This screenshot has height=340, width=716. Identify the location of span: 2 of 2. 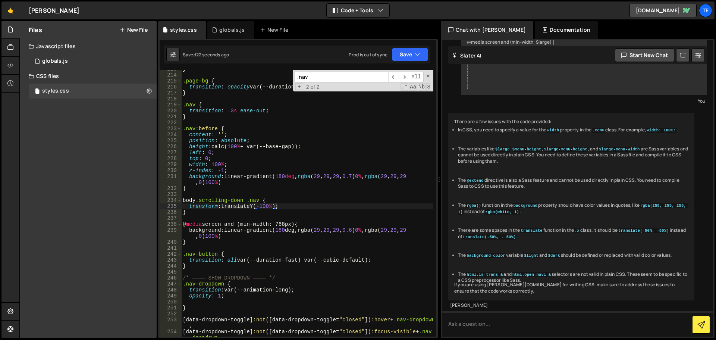
(313, 87).